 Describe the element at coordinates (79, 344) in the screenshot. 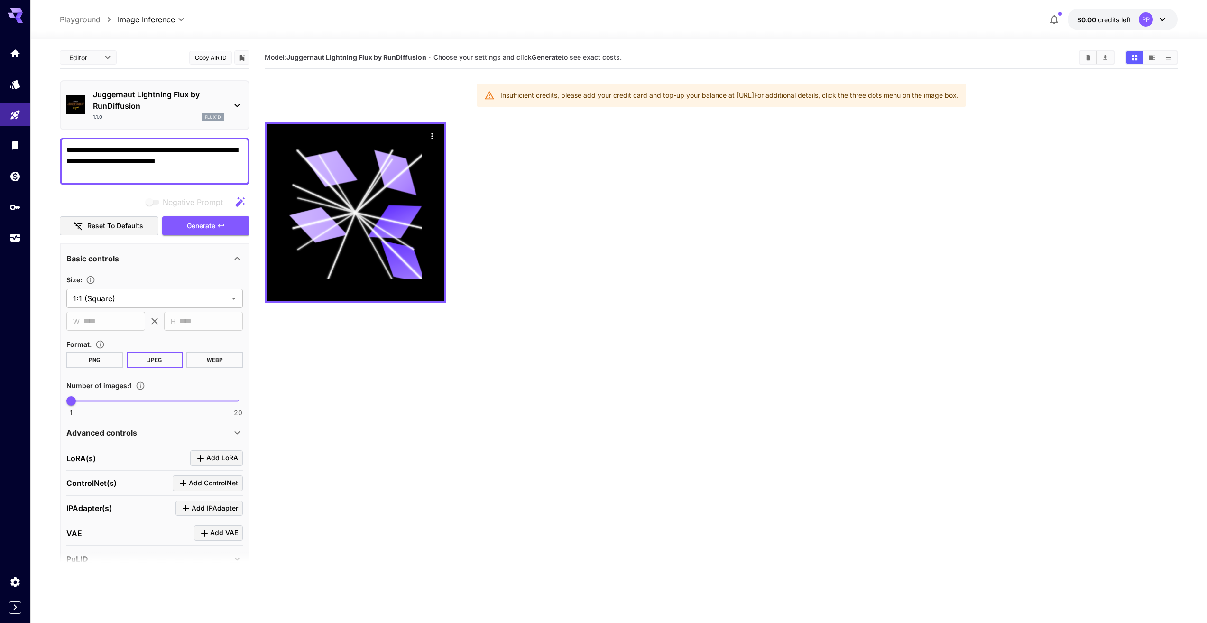

I see `span: Format :` at that location.